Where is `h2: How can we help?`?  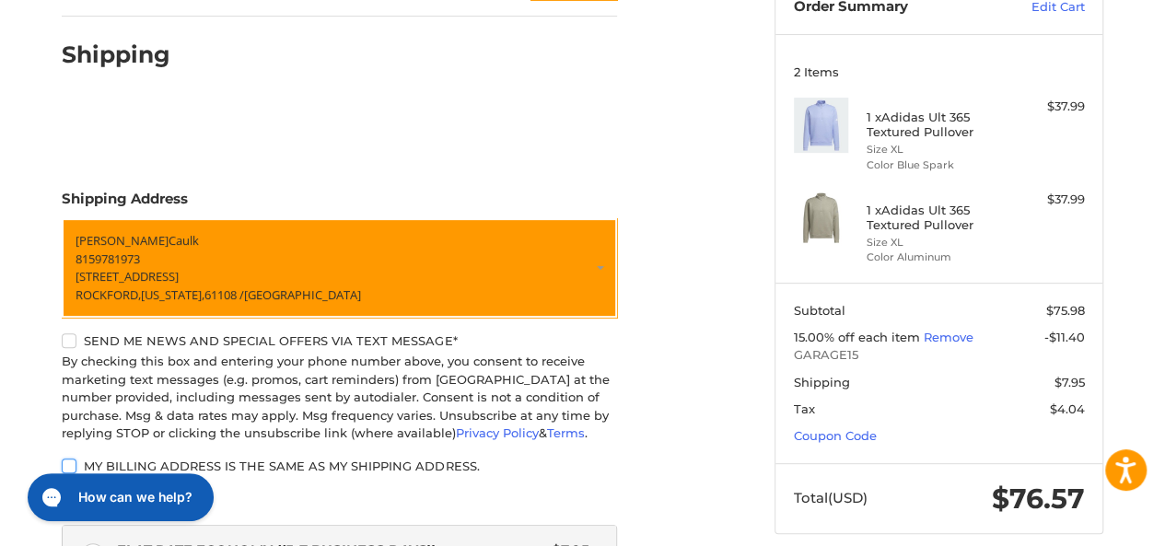 h2: How can we help? is located at coordinates (117, 30).